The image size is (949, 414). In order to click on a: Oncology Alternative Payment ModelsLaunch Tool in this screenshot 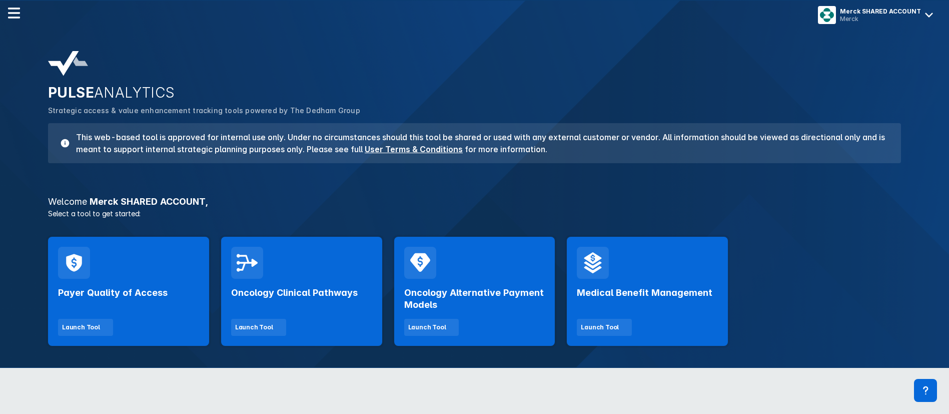, I will do `click(475, 291)`.